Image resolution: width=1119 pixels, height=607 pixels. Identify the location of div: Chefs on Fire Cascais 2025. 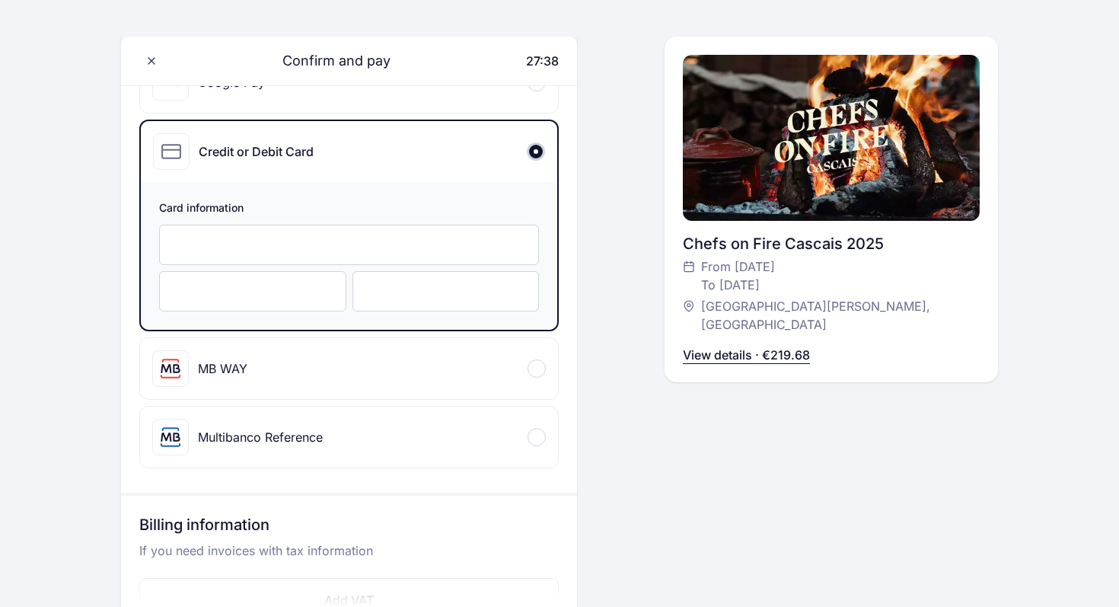
(831, 244).